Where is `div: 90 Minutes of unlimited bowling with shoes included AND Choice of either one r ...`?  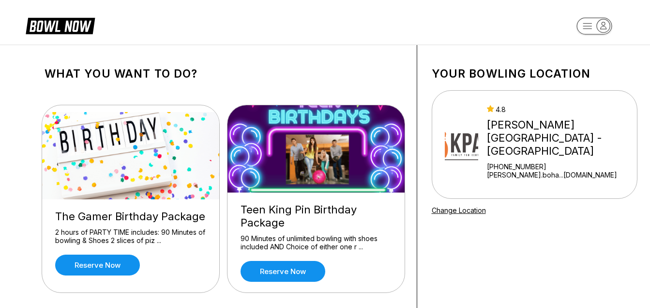
div: 90 Minutes of unlimited bowling with shoes included AND Choice of either one r ... is located at coordinates (316, 242).